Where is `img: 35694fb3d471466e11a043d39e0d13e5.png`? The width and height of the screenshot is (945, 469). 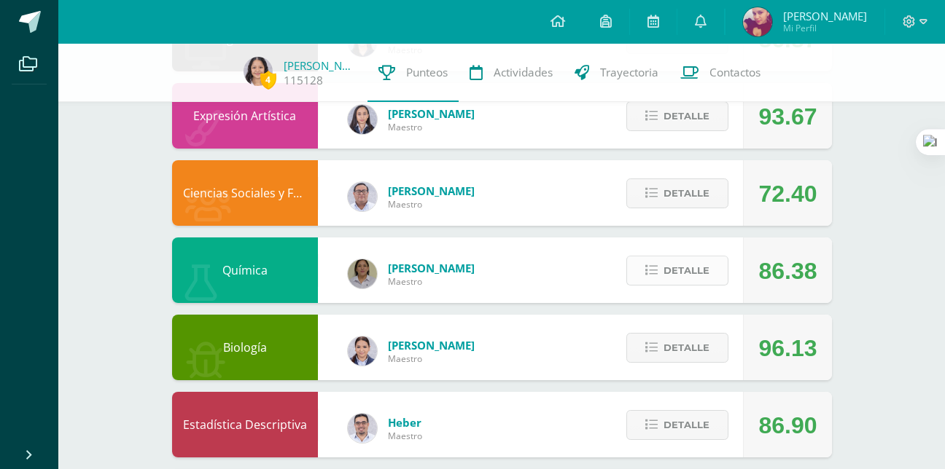 img: 35694fb3d471466e11a043d39e0d13e5.png is located at coordinates (362, 120).